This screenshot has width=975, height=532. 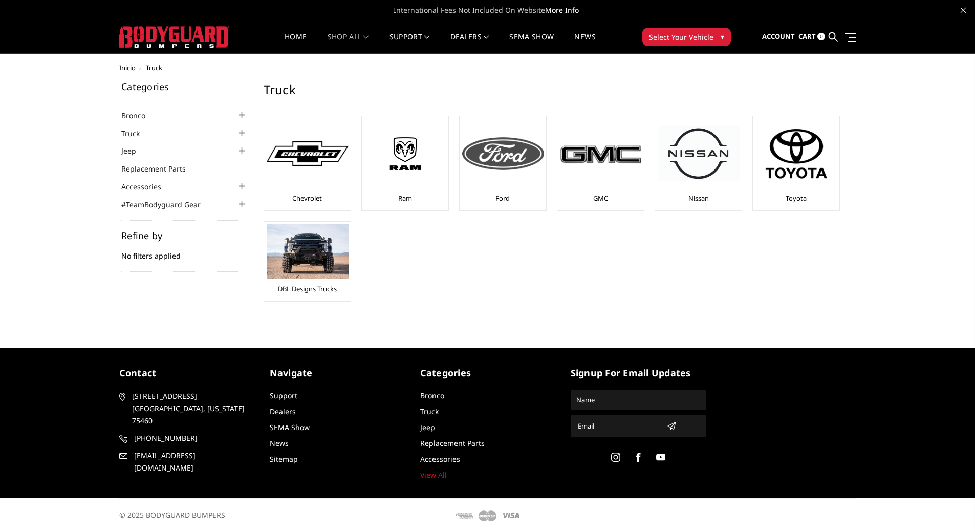 What do you see at coordinates (681, 37) in the screenshot?
I see `span: Select Your Vehicle` at bounding box center [681, 37].